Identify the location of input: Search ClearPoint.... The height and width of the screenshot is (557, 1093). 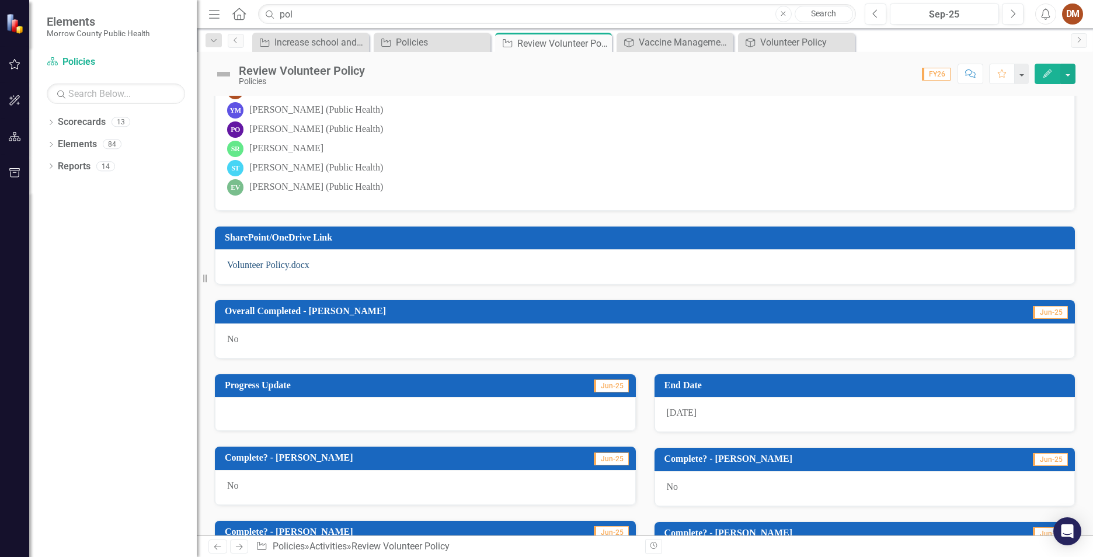
(557, 14).